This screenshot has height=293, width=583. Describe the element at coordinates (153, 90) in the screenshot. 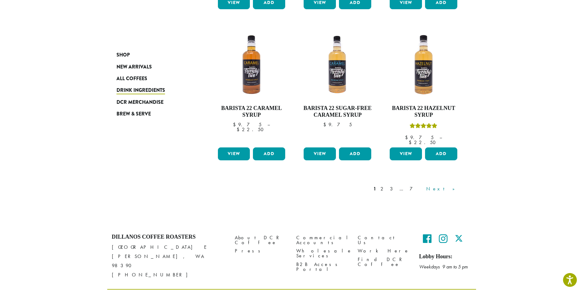

I see `a: Drink Ingredients` at that location.